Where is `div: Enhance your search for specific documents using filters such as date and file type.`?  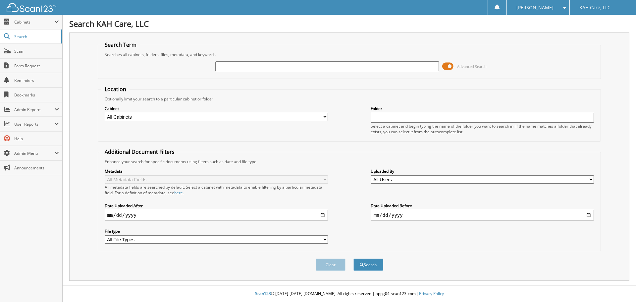 div: Enhance your search for specific documents using filters such as date and file type. is located at coordinates (350, 161).